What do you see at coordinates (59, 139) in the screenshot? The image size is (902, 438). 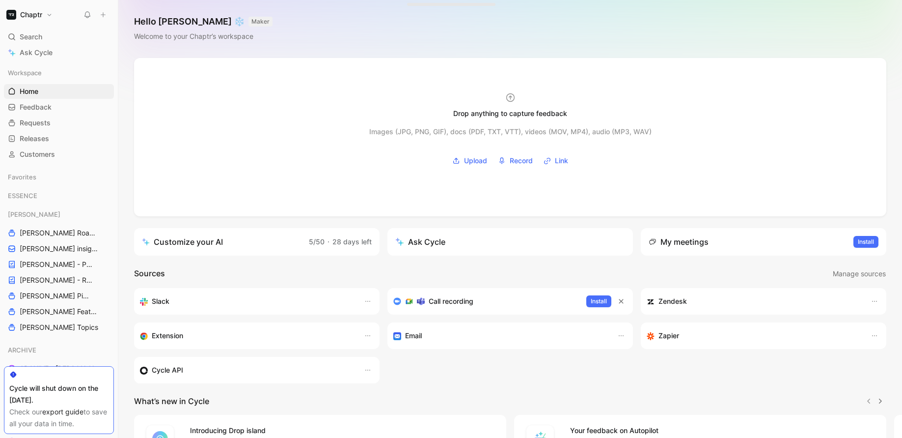 I see `a: Releases` at bounding box center [59, 139].